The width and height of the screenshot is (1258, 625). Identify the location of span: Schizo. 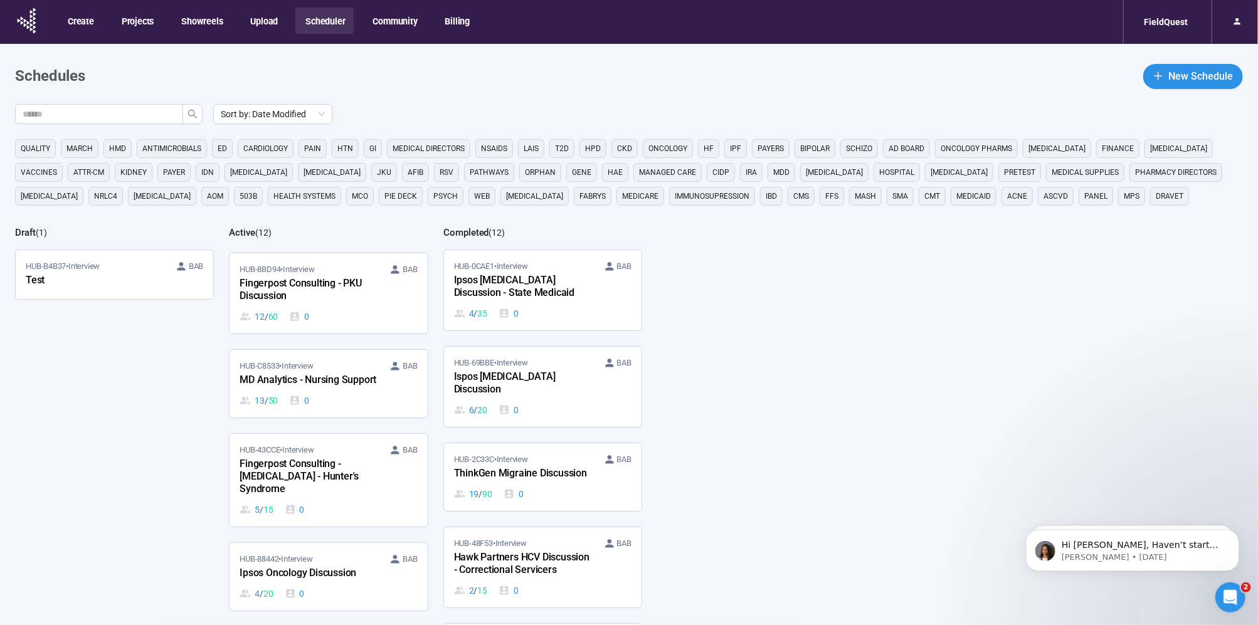
(859, 149).